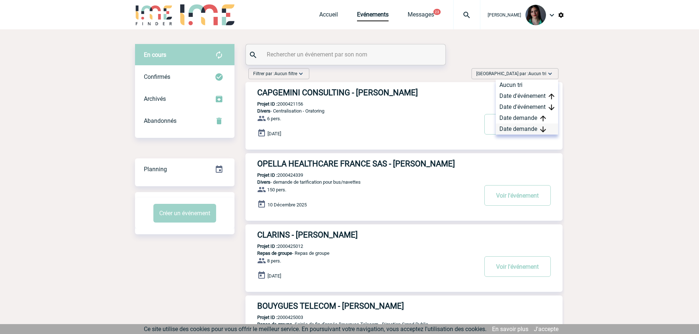 This screenshot has height=334, width=699. Describe the element at coordinates (277, 190) in the screenshot. I see `span: 150 pers.` at that location.